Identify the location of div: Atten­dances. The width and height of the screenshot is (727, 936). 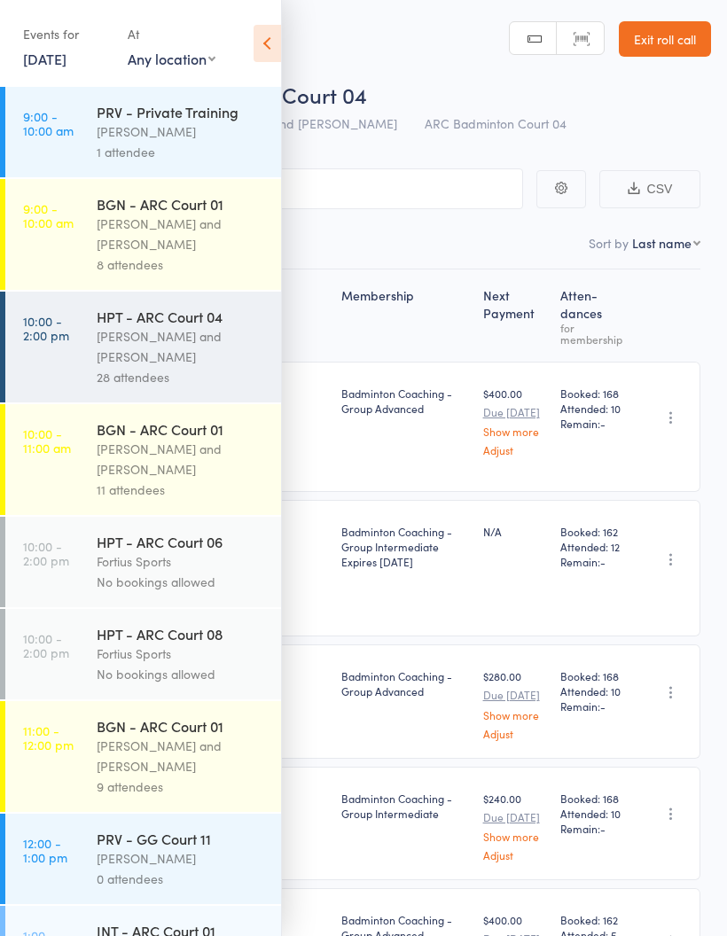
(594, 316).